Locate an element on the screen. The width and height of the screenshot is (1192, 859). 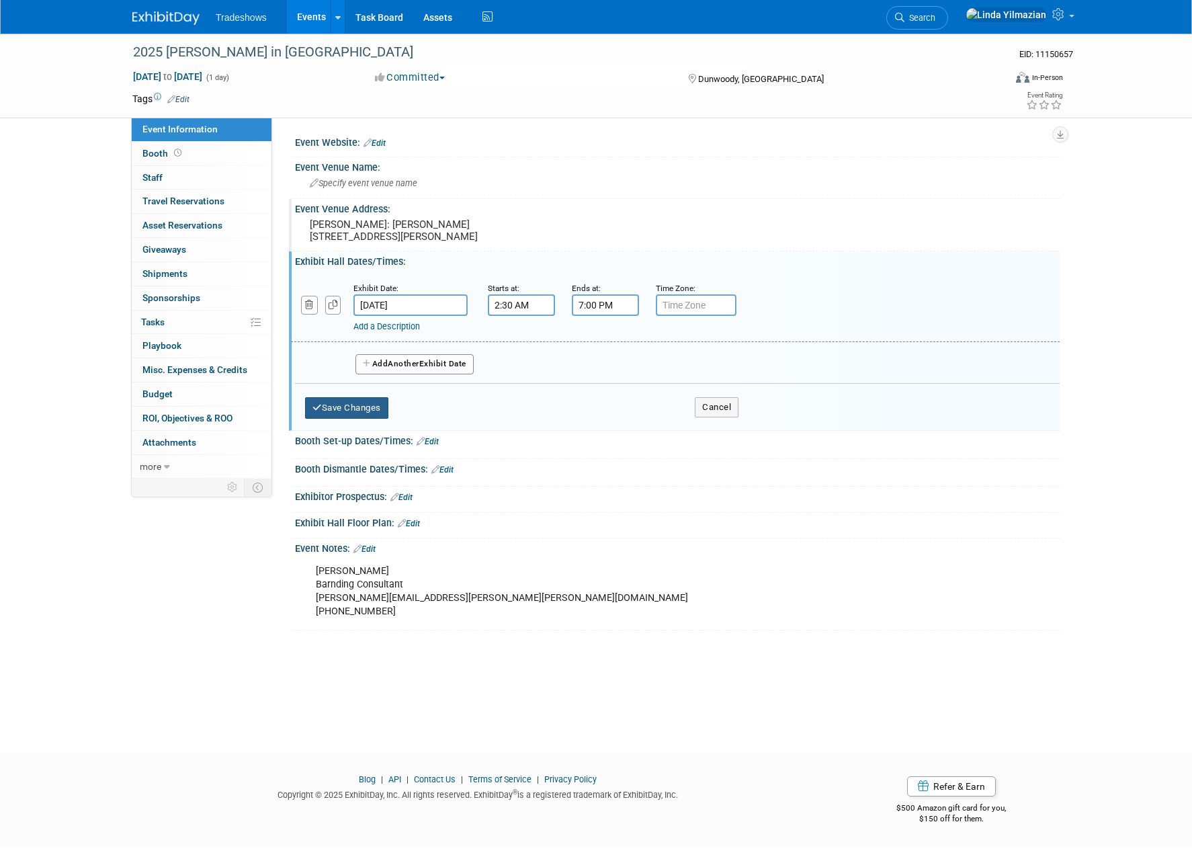
a: Budget is located at coordinates (202, 394).